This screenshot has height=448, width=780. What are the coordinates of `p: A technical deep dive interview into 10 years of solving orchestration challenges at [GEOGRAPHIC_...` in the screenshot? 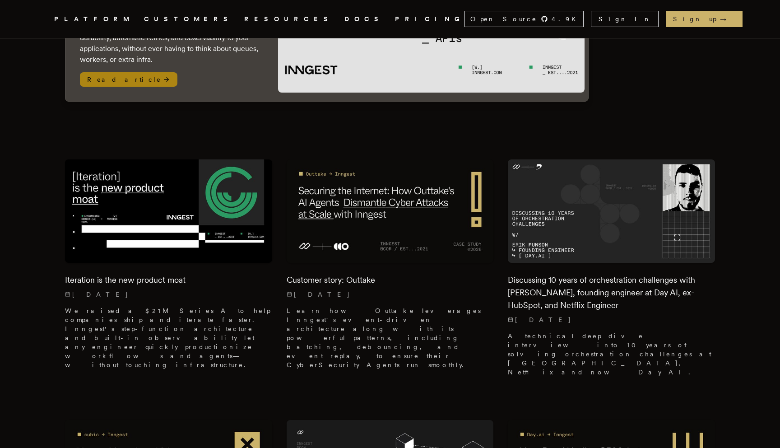 It's located at (611, 354).